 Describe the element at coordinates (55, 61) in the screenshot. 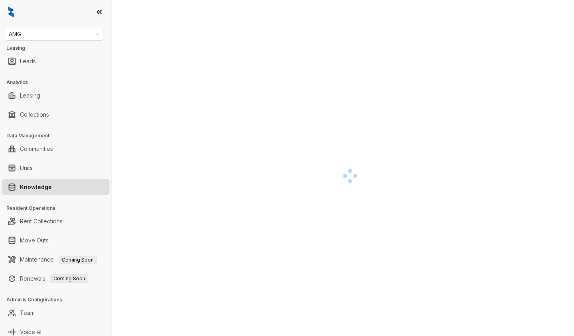

I see `li: Leads` at that location.